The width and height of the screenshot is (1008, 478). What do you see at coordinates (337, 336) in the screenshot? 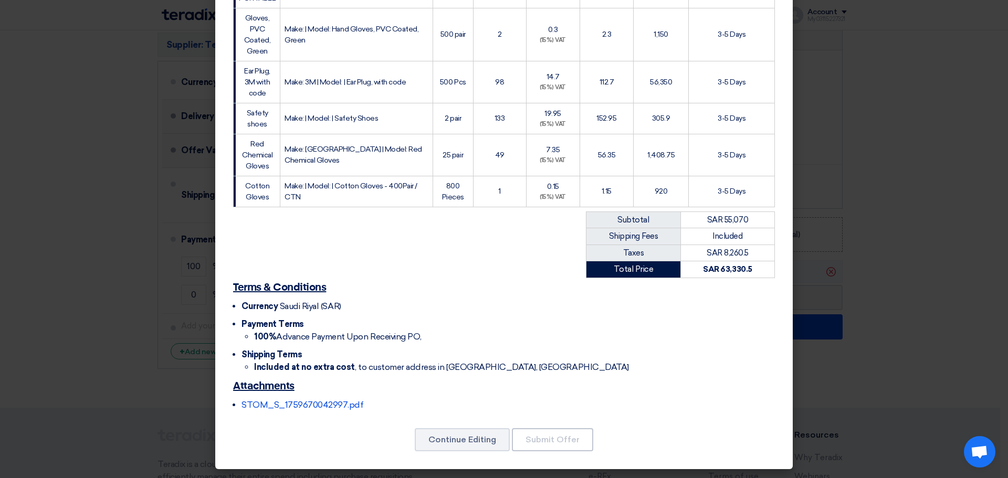
I see `span: Advance Payment Upon Receiving PO,` at bounding box center [337, 336].